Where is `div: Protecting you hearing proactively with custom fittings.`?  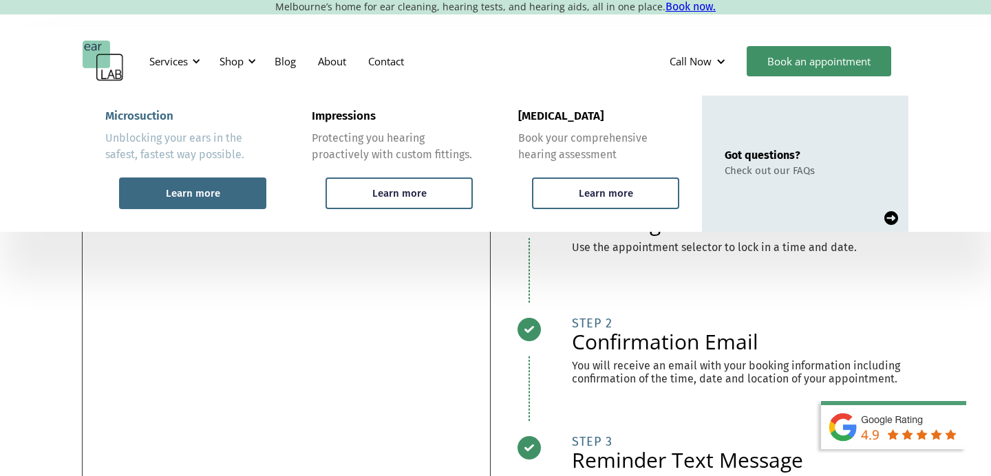
div: Protecting you hearing proactively with custom fittings. is located at coordinates (392, 147).